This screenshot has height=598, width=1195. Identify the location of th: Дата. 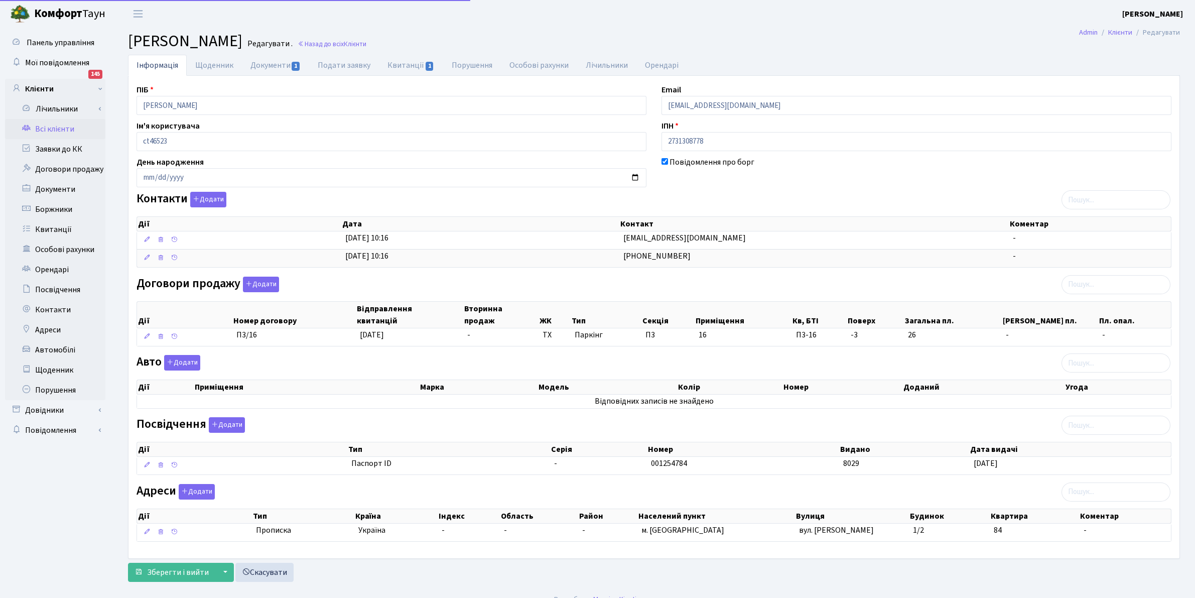
(480, 224).